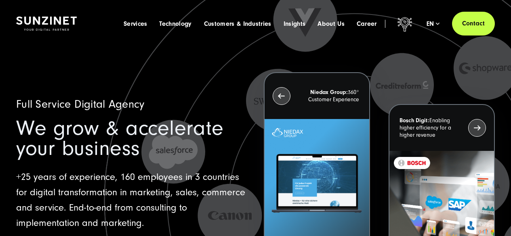  Describe the element at coordinates (80, 104) in the screenshot. I see `span: Full Service Digital Agency` at that location.